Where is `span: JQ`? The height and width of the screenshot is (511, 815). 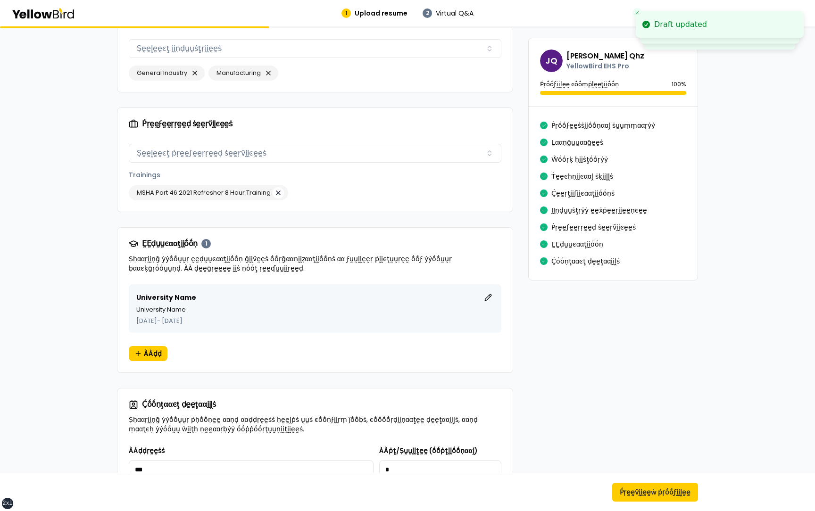 span: JQ is located at coordinates (551, 61).